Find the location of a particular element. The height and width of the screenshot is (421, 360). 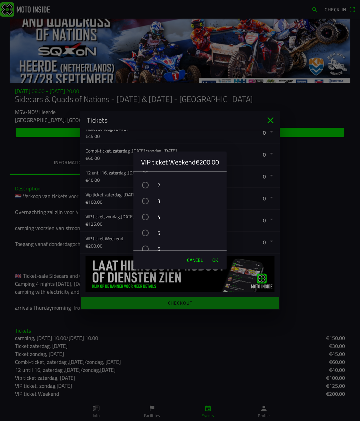

span: OK is located at coordinates (215, 260).